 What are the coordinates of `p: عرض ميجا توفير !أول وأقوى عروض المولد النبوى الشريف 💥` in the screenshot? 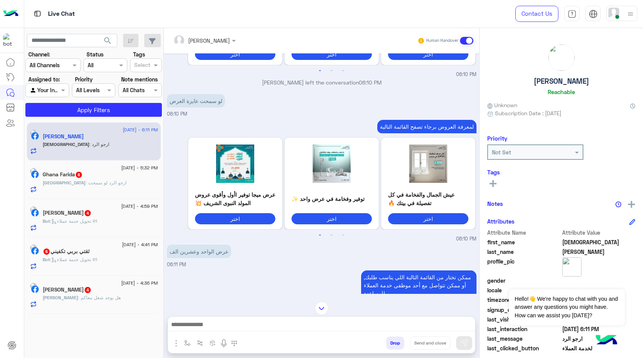 It's located at (235, 199).